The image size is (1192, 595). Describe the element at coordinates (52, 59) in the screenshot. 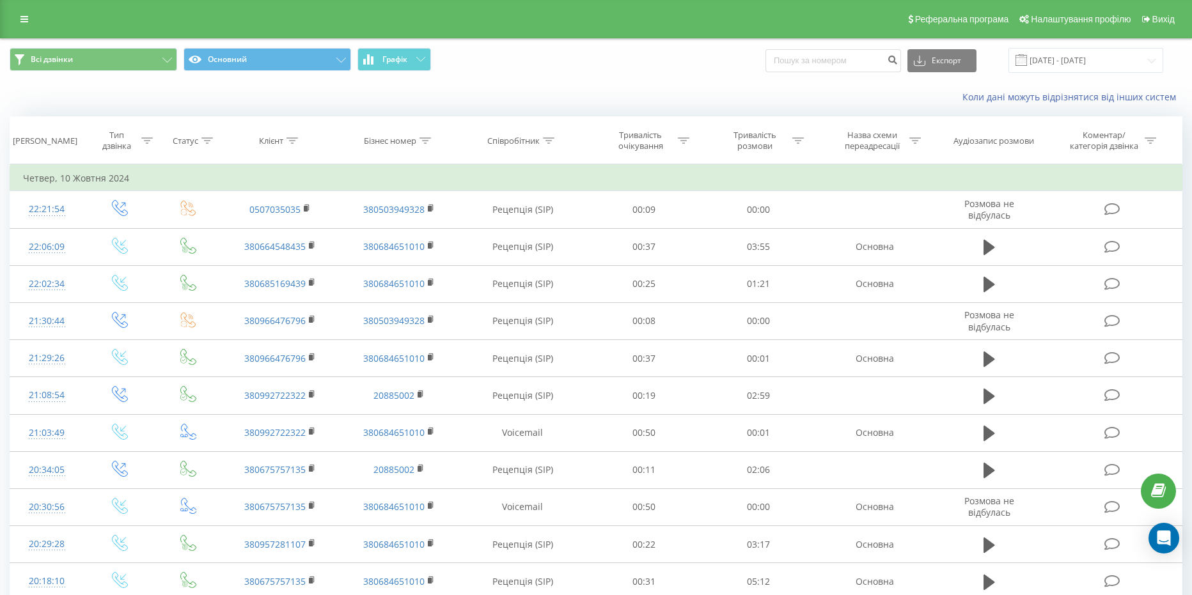

I see `span: Всі дзвінки` at that location.